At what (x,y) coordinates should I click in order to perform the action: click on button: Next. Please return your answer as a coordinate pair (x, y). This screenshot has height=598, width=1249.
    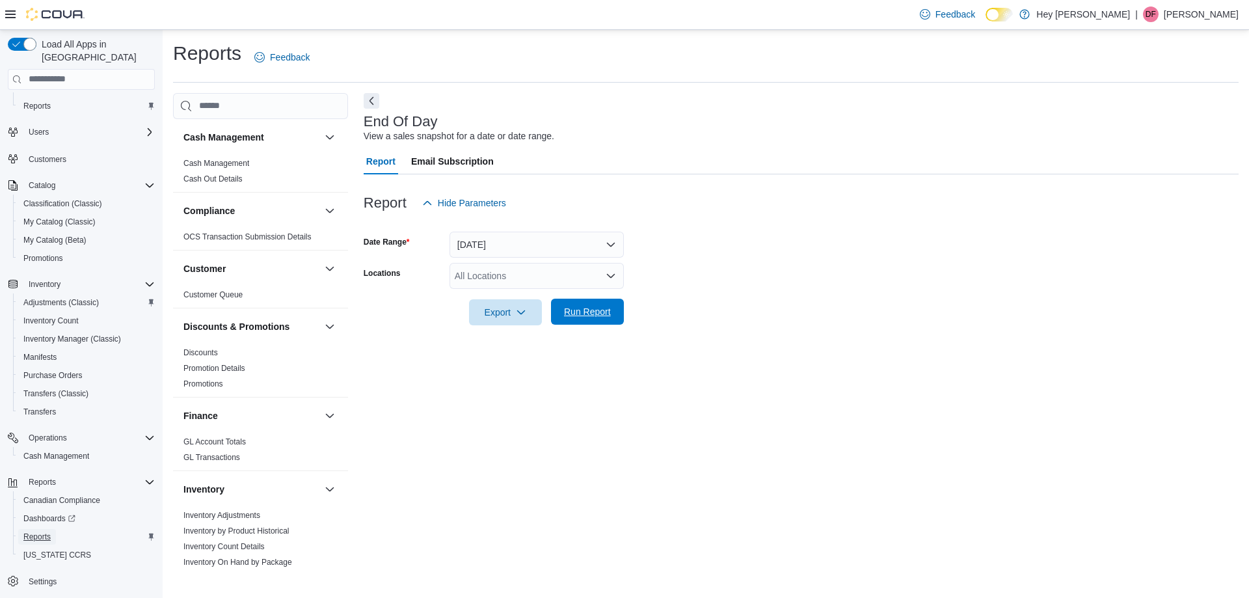
    Looking at the image, I should click on (371, 101).